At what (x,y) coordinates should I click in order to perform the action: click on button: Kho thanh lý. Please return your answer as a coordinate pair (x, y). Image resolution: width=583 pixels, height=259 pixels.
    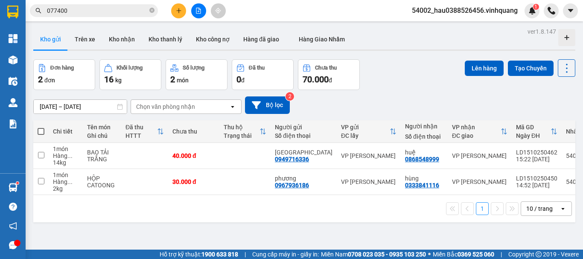
    Looking at the image, I should click on (165, 39).